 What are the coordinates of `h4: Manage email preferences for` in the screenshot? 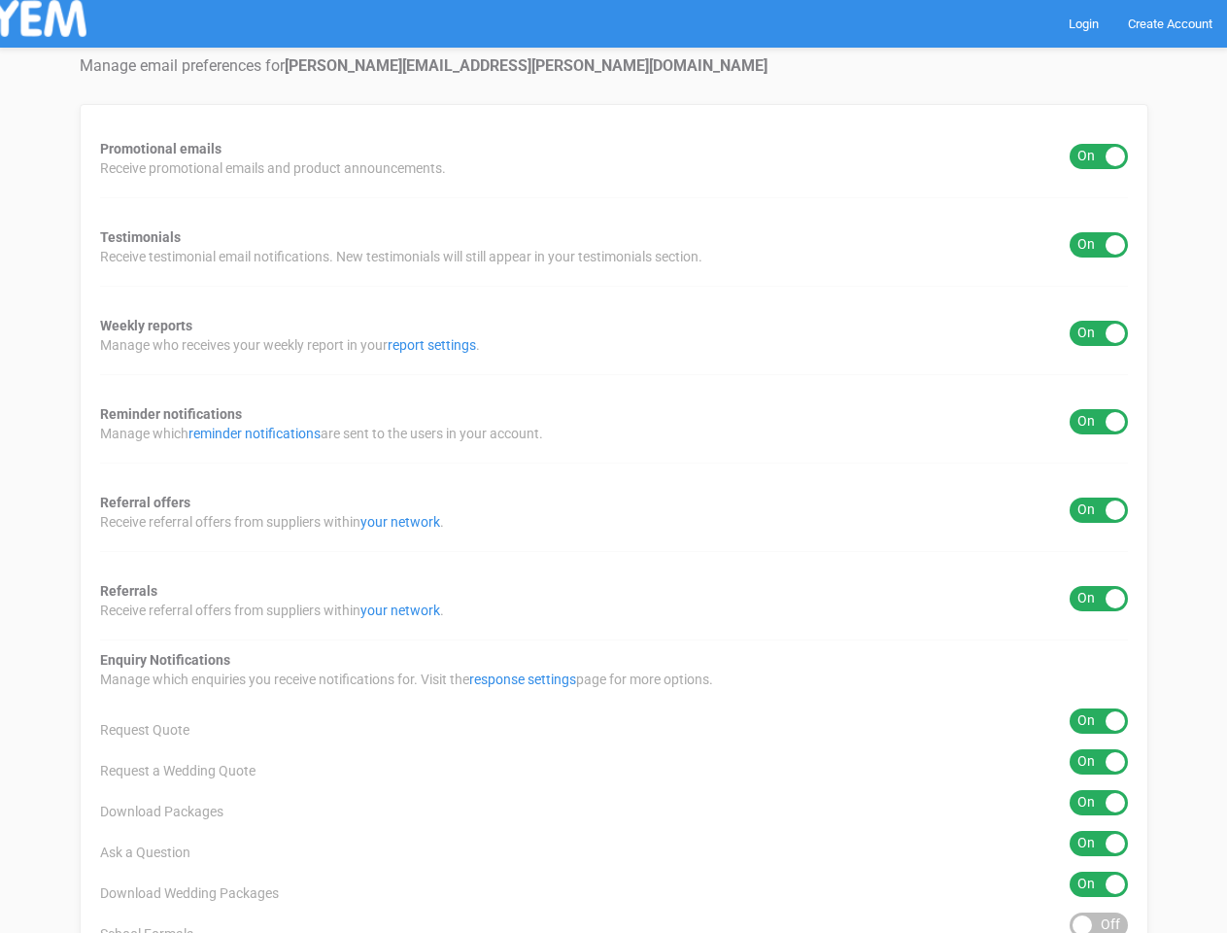 It's located at (614, 66).